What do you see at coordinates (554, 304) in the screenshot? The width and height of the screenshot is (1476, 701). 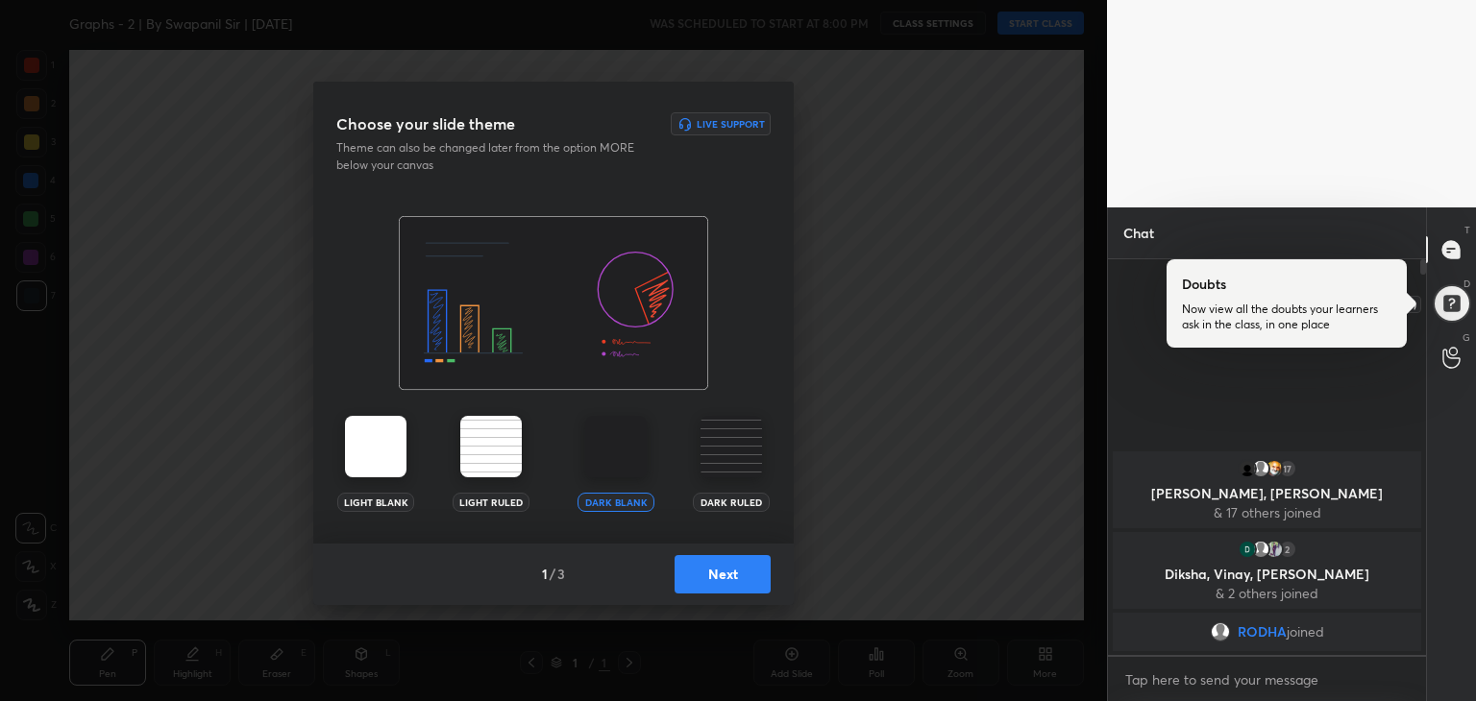 I see `img: darkThemeBanner.f801bae7.svg` at bounding box center [554, 304].